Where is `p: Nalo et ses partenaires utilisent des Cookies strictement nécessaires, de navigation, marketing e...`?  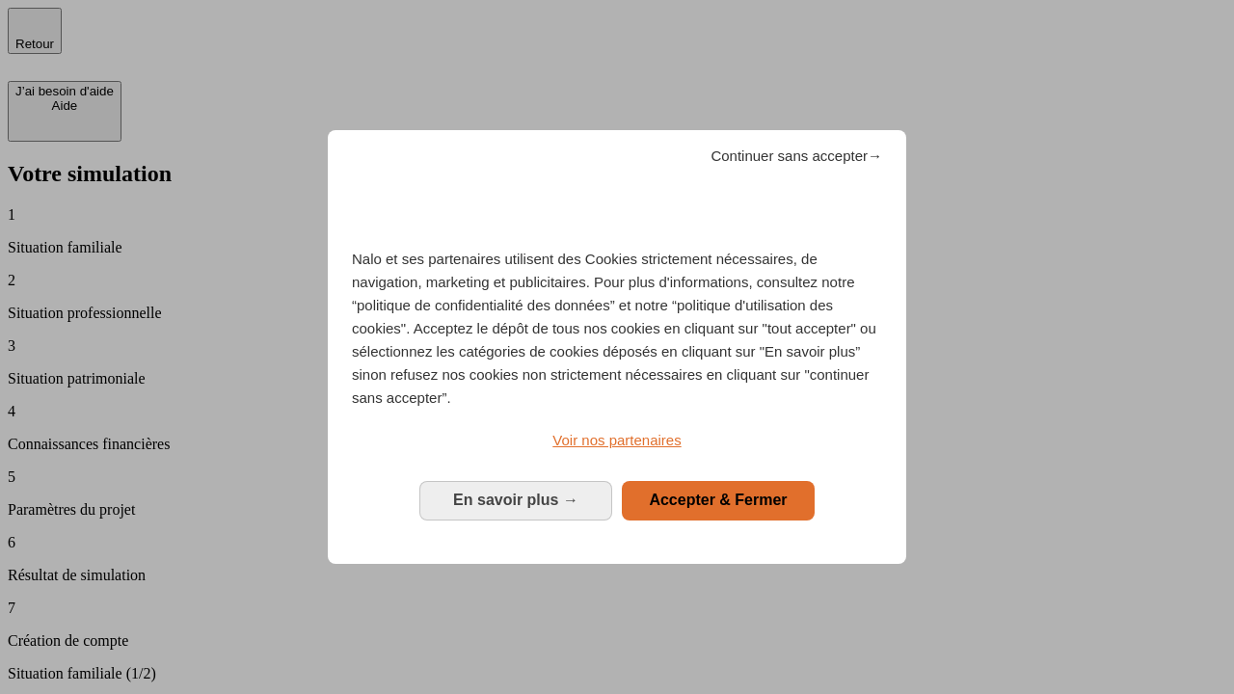
p: Nalo et ses partenaires utilisent des Cookies strictement nécessaires, de navigation, marketing e... is located at coordinates (617, 329).